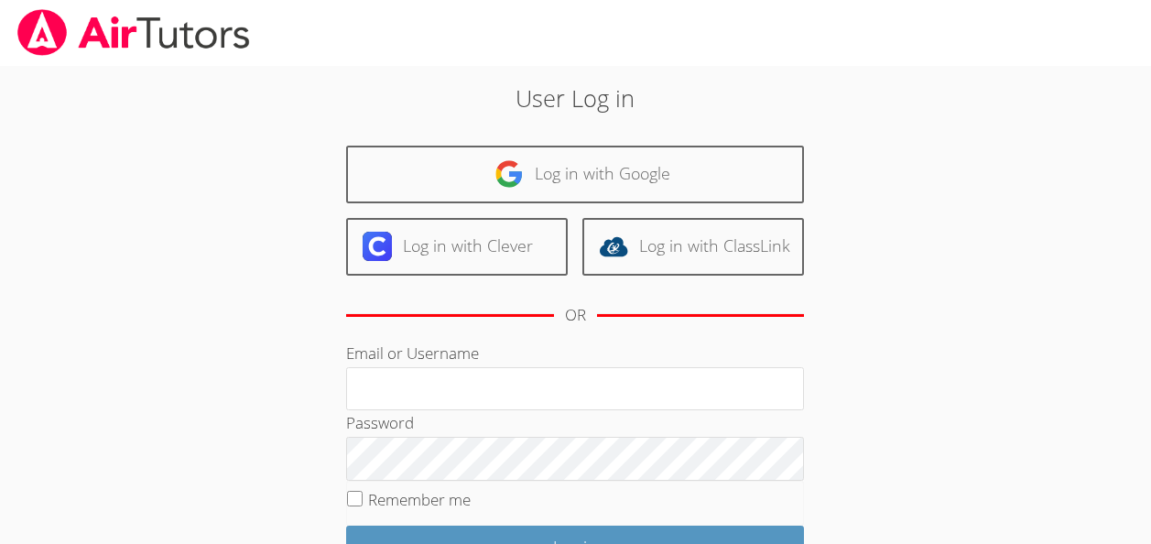 This screenshot has height=544, width=1151. I want to click on div: OR, so click(575, 315).